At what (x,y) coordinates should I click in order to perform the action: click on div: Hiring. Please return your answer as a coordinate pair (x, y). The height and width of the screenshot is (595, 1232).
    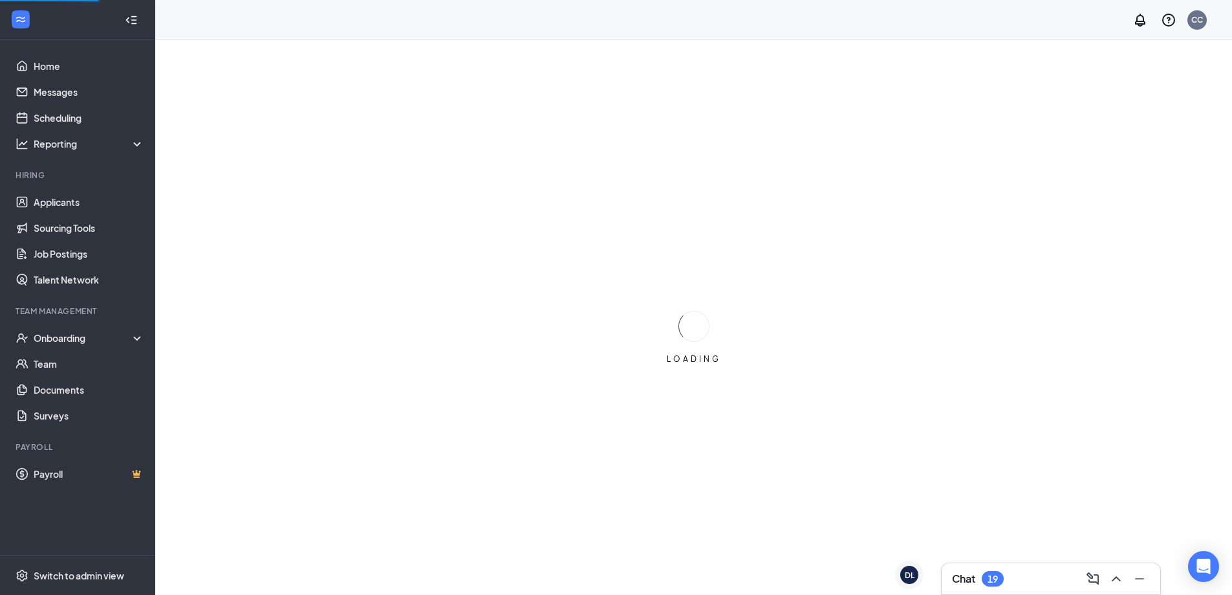
    Looking at the image, I should click on (78, 175).